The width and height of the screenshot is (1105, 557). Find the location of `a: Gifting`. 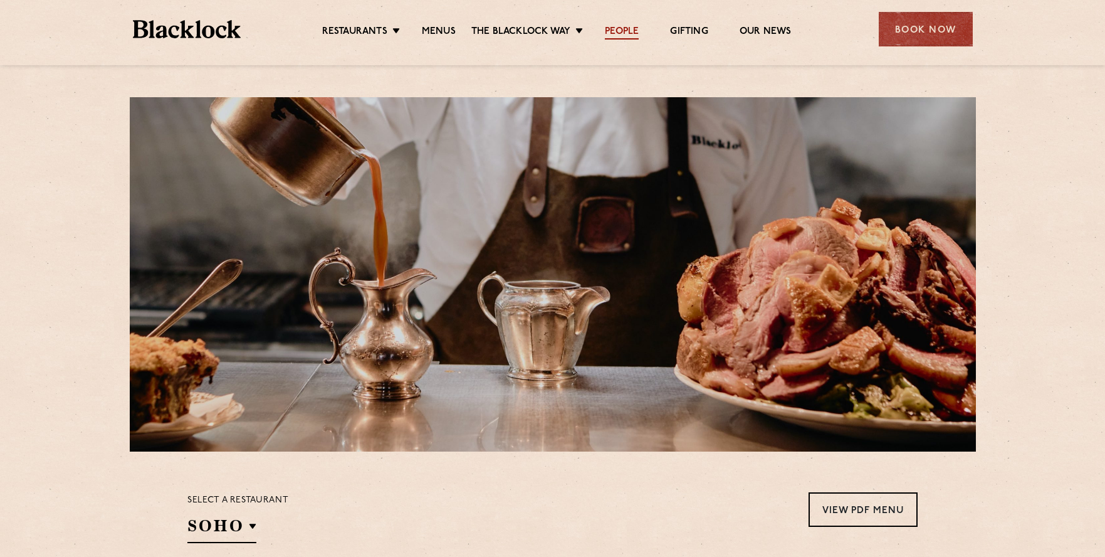

a: Gifting is located at coordinates (689, 33).